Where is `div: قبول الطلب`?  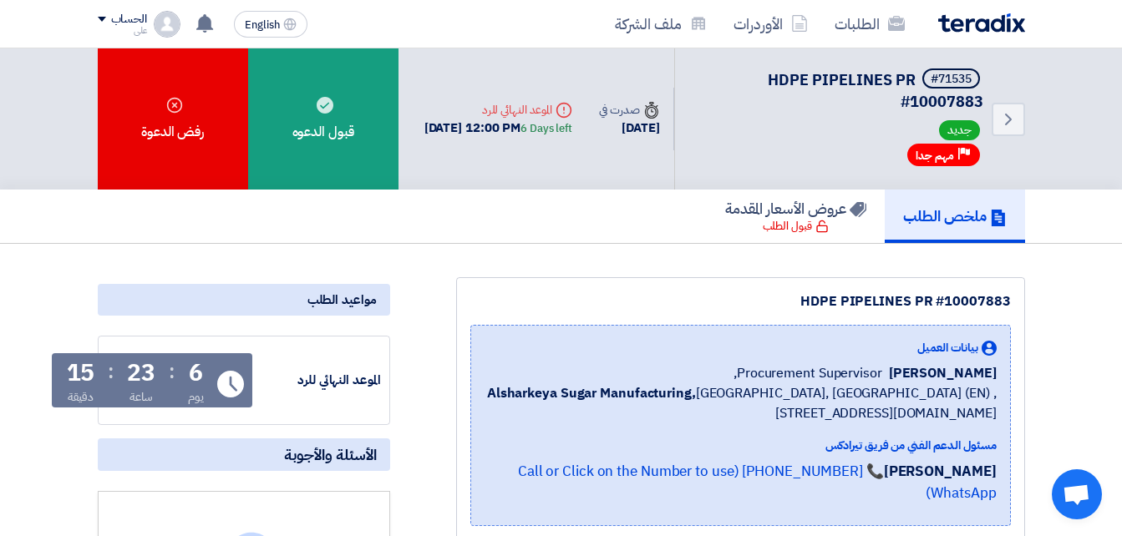
div: قبول الطلب is located at coordinates (795, 226).